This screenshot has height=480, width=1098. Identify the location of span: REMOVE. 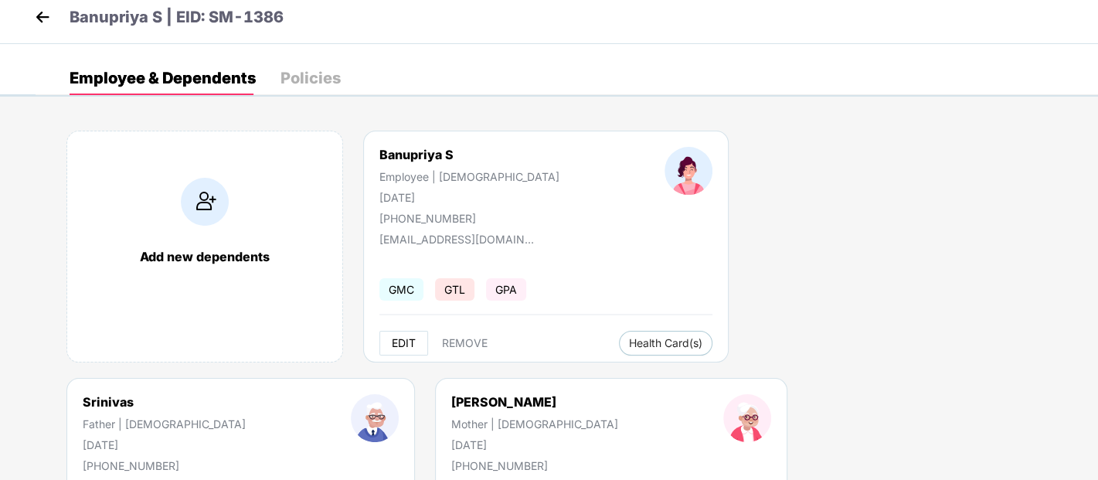
(464, 343).